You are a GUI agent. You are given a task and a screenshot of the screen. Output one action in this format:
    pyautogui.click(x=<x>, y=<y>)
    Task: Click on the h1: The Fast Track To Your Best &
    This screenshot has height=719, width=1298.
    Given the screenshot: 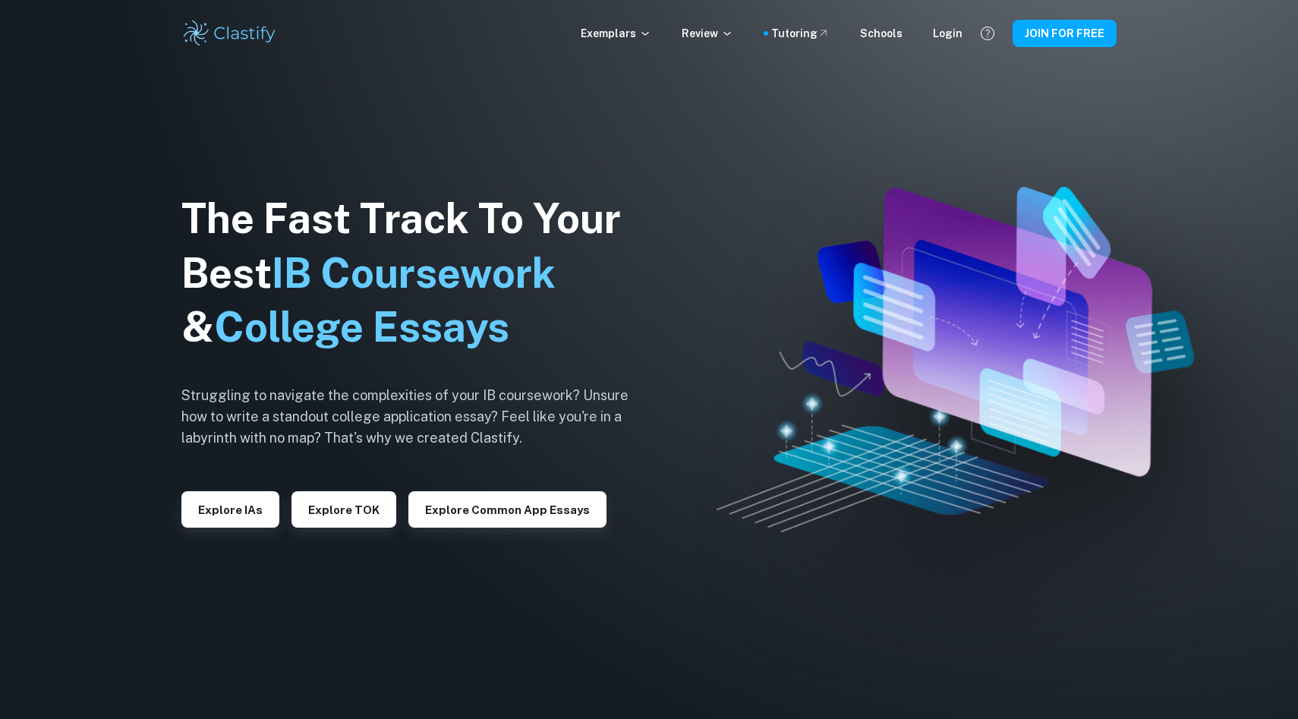 What is the action you would take?
    pyautogui.click(x=417, y=273)
    